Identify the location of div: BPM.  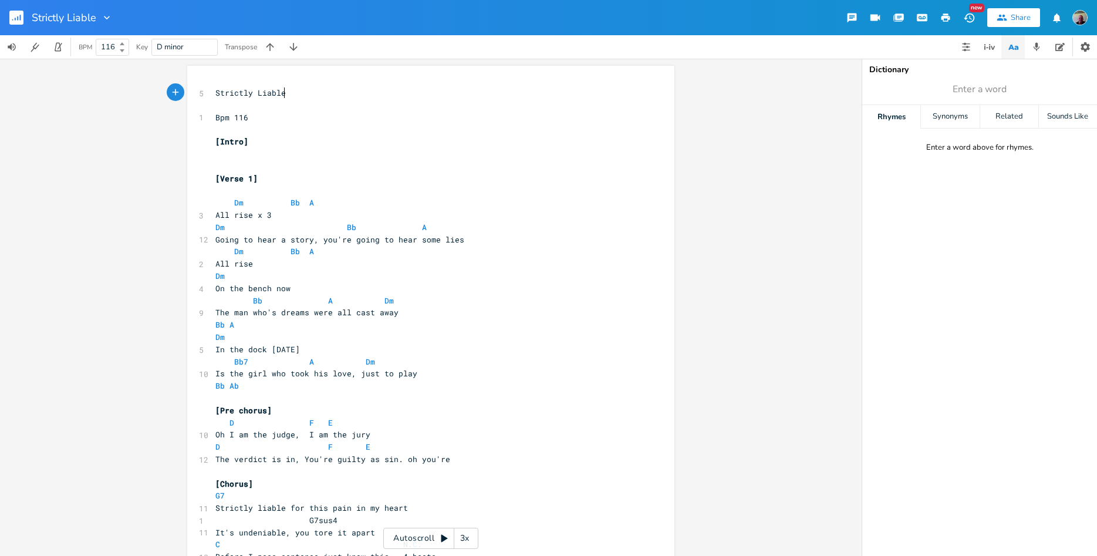
(85, 47).